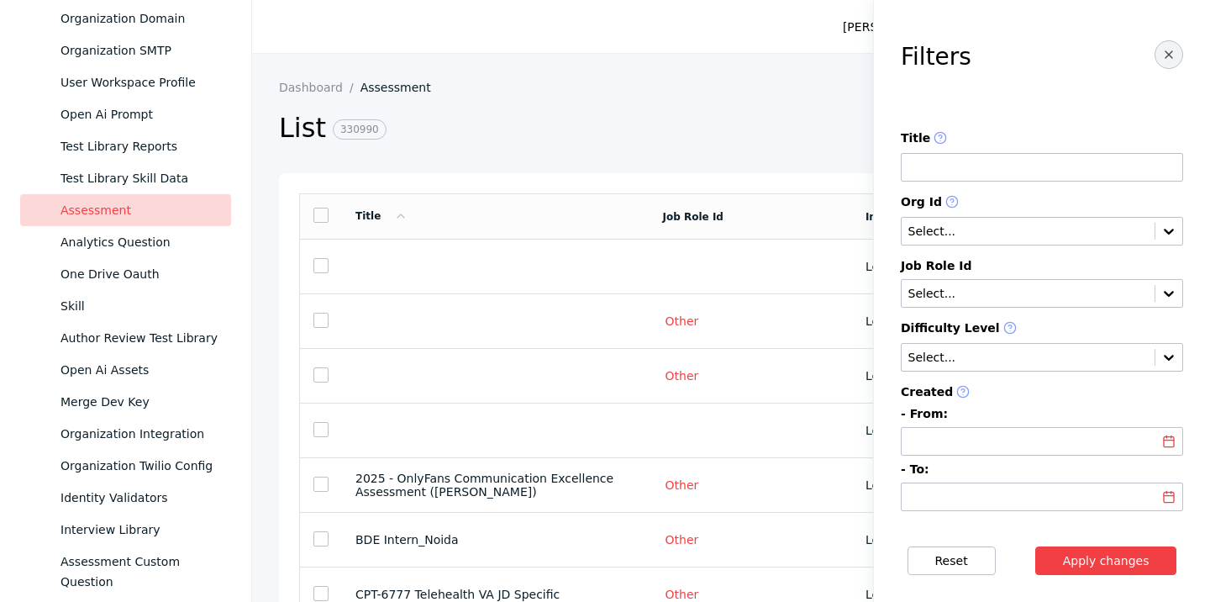  What do you see at coordinates (139, 465) in the screenshot?
I see `div: Organization Twilio Config` at bounding box center [139, 465].